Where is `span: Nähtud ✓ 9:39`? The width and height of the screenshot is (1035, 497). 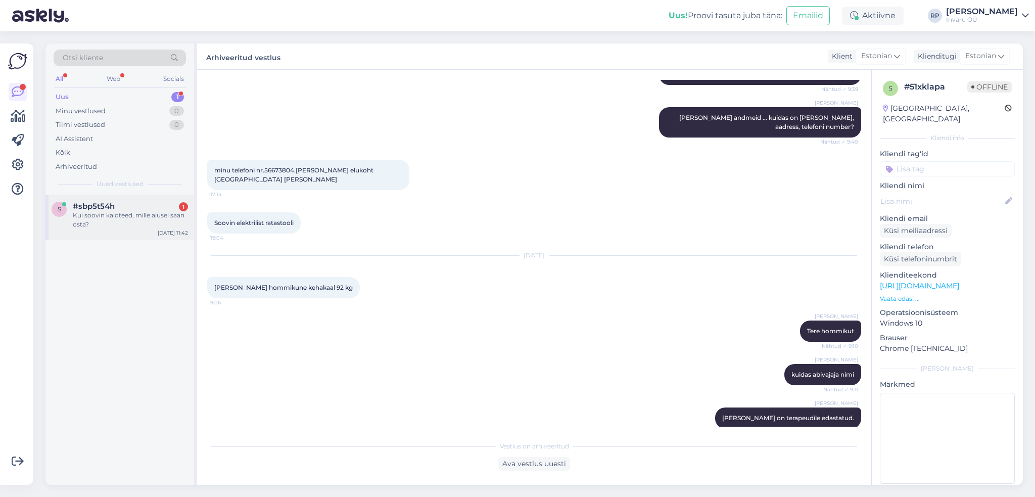 span: Nähtud ✓ 9:39 is located at coordinates (839, 89).